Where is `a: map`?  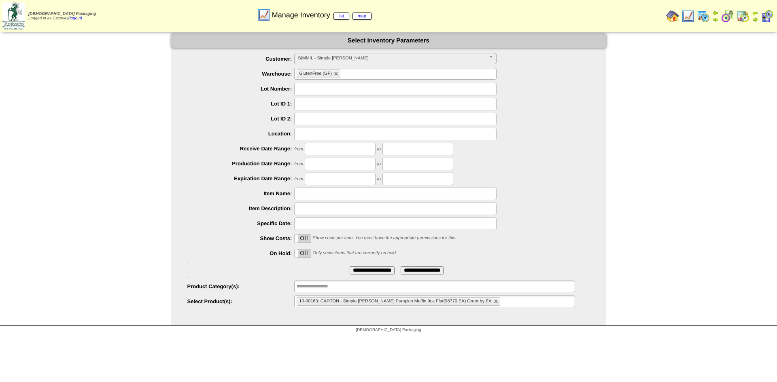 a: map is located at coordinates (362, 16).